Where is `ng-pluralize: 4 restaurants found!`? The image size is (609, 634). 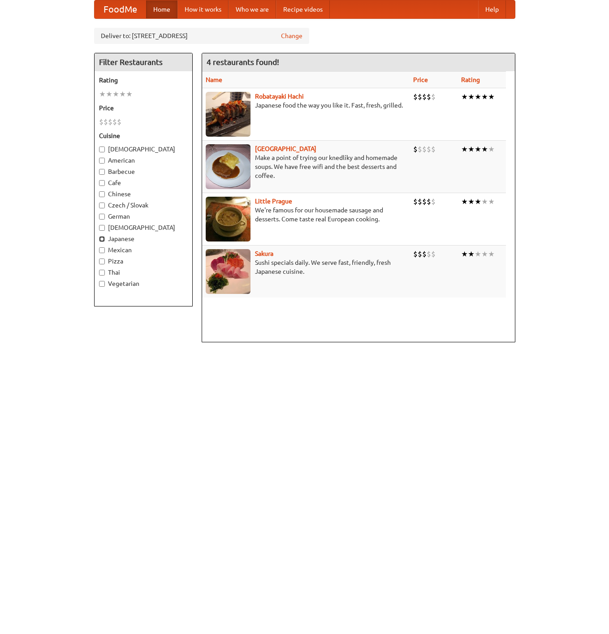
ng-pluralize: 4 restaurants found! is located at coordinates (243, 62).